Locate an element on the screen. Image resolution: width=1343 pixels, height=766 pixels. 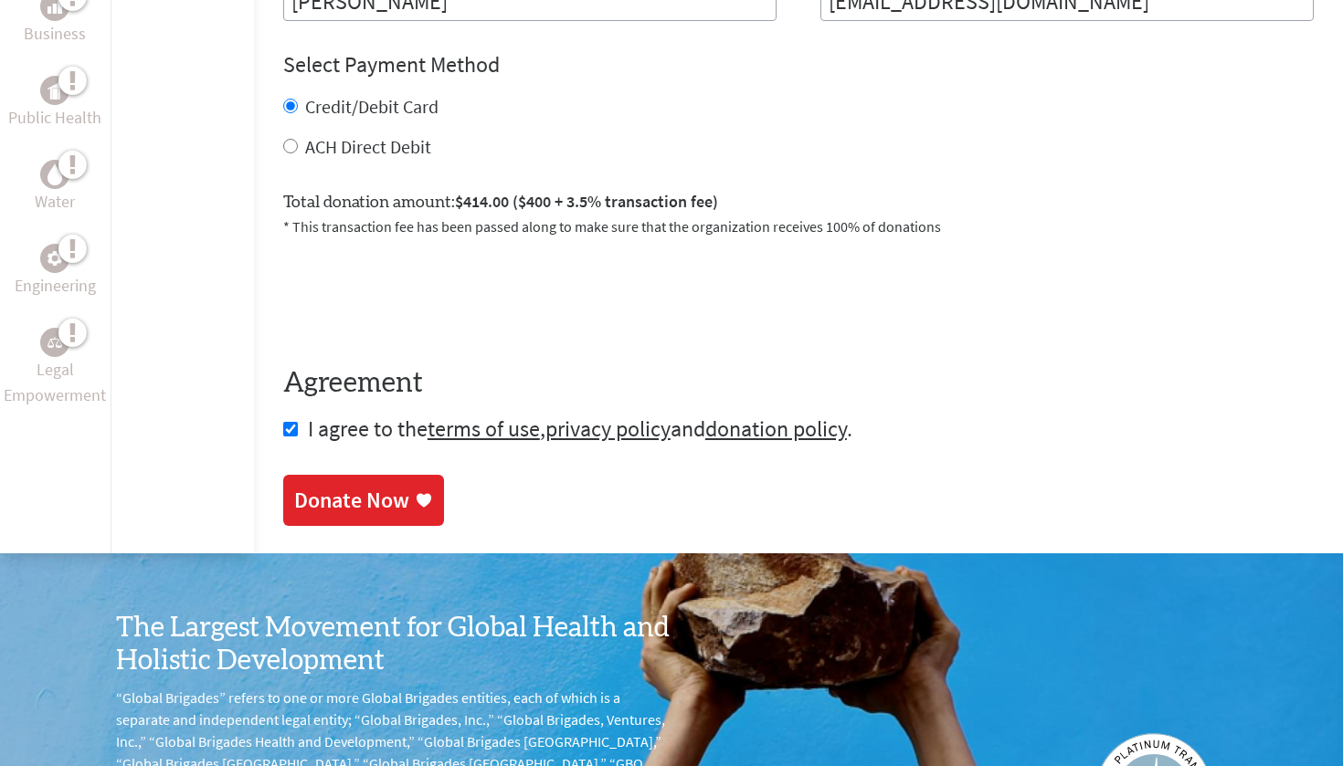
a: privacy policy is located at coordinates (607, 428).